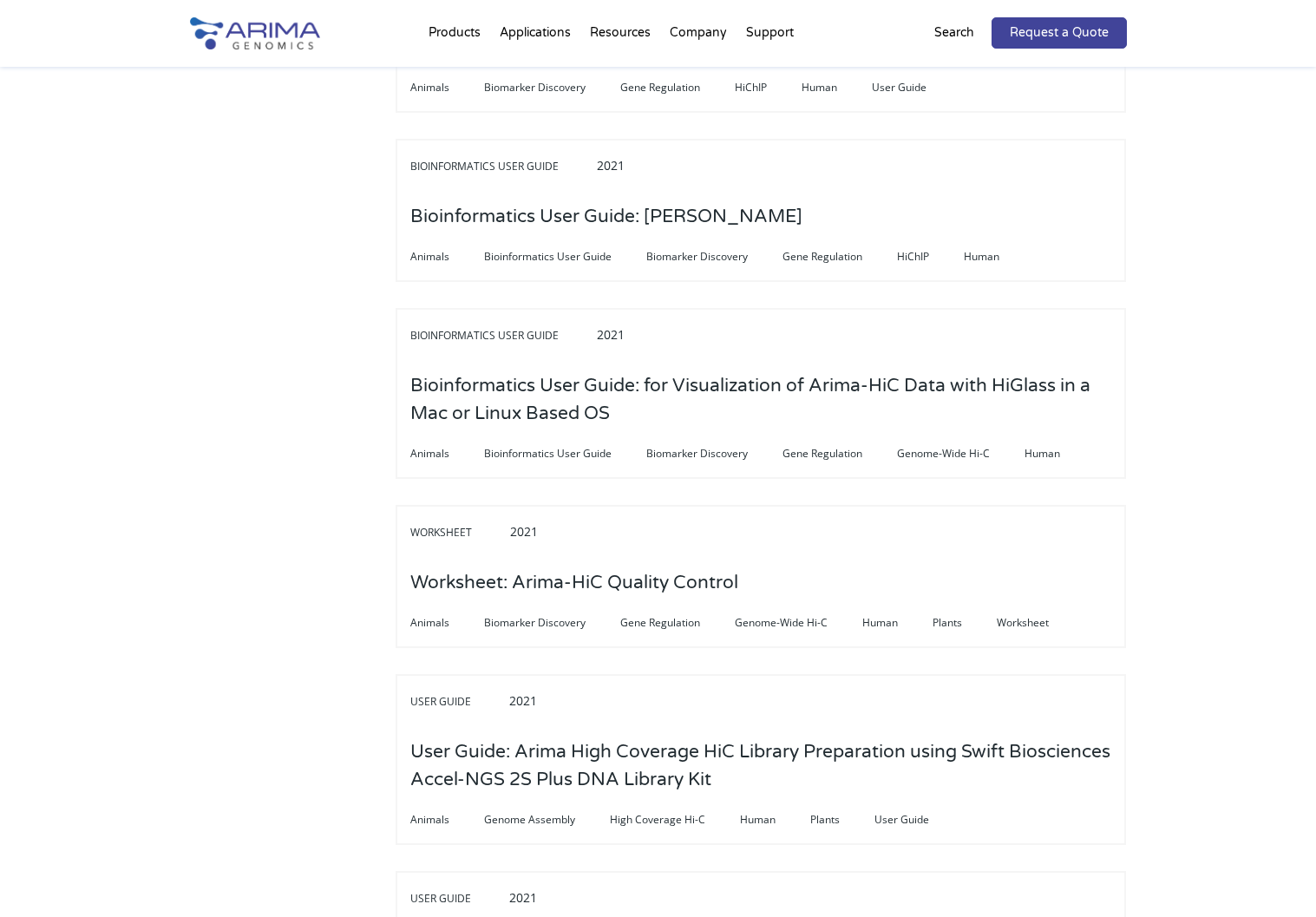 This screenshot has height=917, width=1316. What do you see at coordinates (954, 33) in the screenshot?
I see `p: Search` at bounding box center [954, 33].